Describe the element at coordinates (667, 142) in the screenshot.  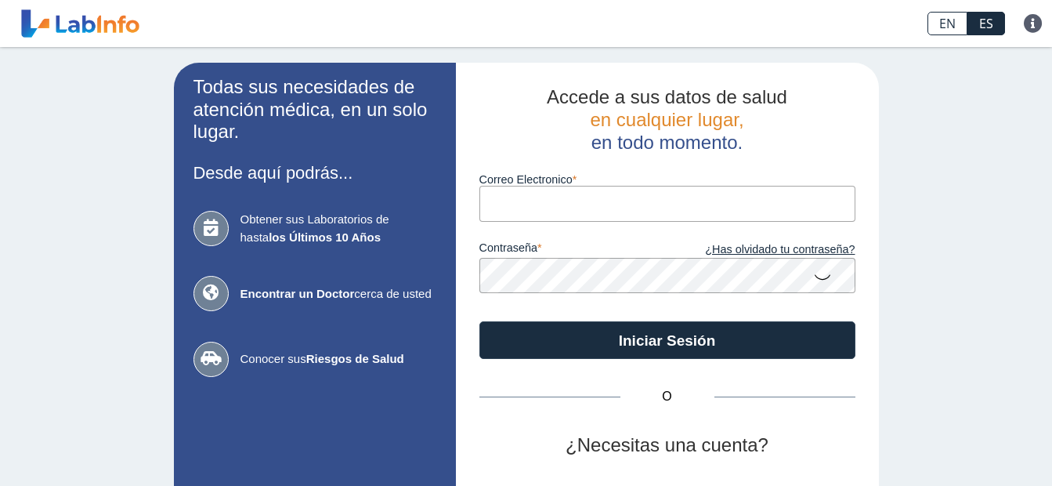
I see `span: en todo momento.` at that location.